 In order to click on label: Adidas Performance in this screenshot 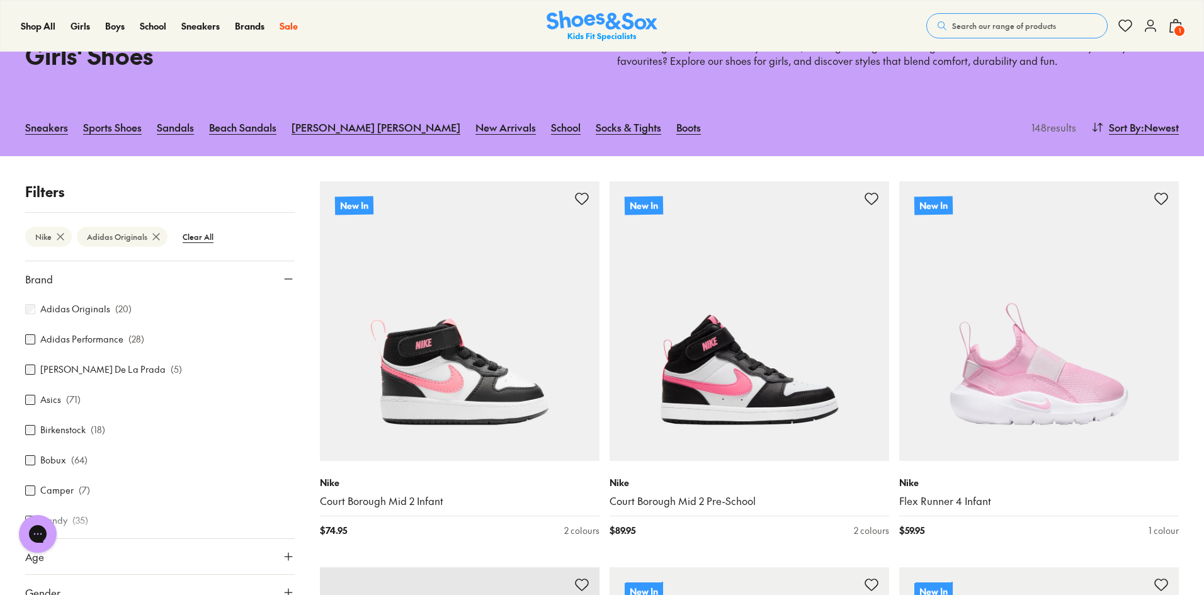, I will do `click(82, 339)`.